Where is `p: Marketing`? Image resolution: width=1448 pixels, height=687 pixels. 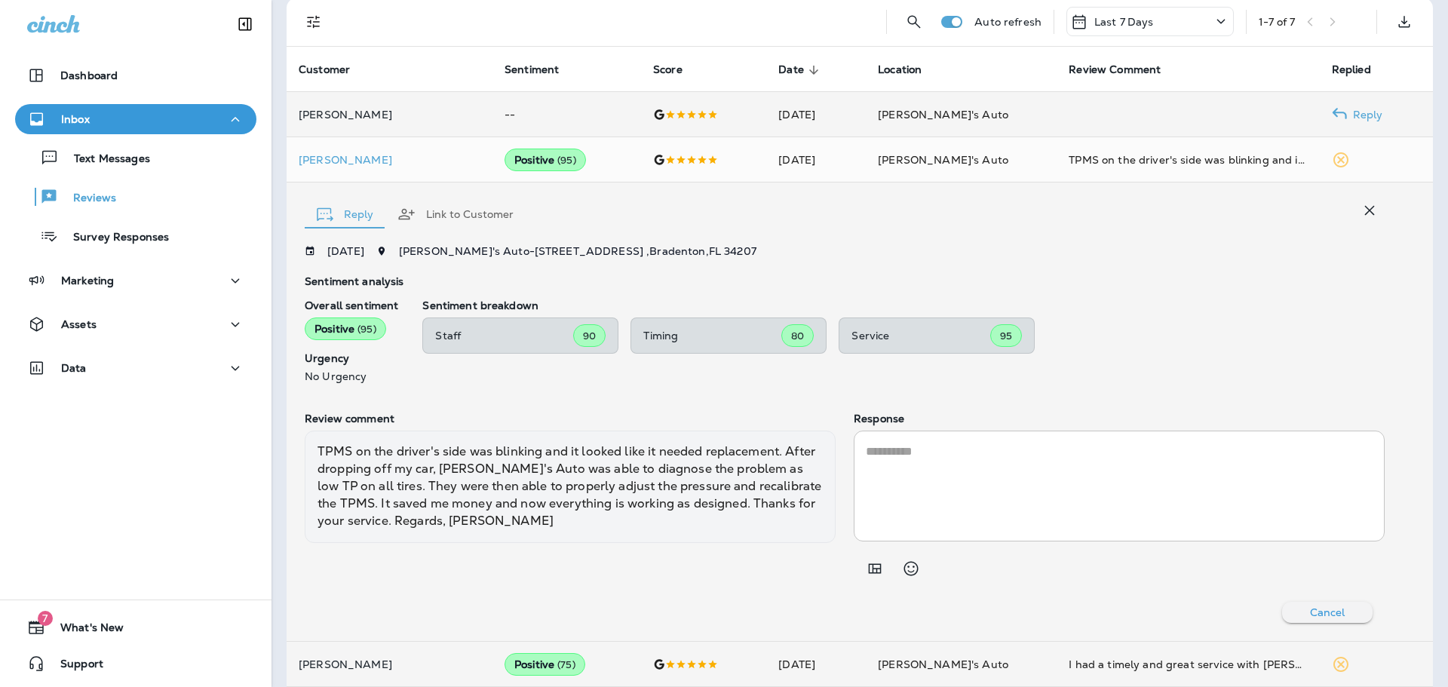
p: Marketing is located at coordinates (87, 281).